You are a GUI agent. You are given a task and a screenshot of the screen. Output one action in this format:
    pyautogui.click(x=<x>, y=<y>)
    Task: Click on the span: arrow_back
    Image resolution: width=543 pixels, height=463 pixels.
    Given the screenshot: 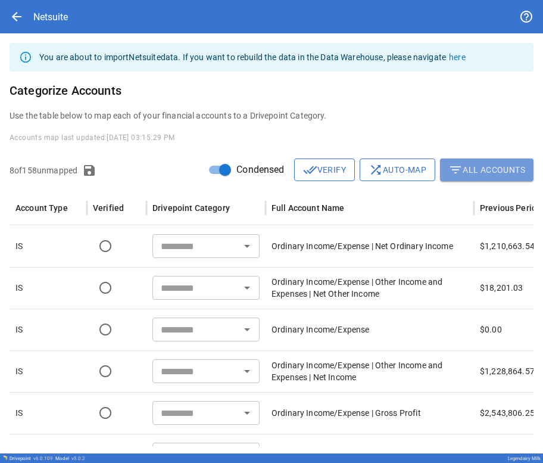 What is the action you would take?
    pyautogui.click(x=17, y=17)
    